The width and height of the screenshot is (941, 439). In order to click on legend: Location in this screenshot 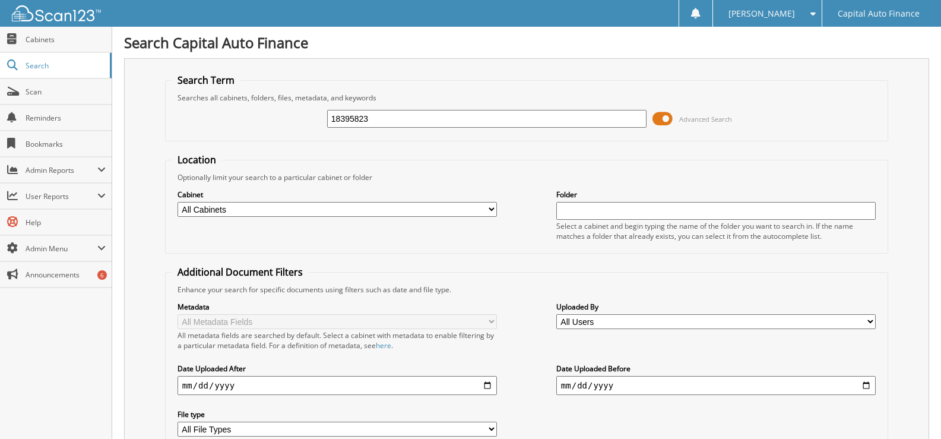, I will do `click(197, 160)`.